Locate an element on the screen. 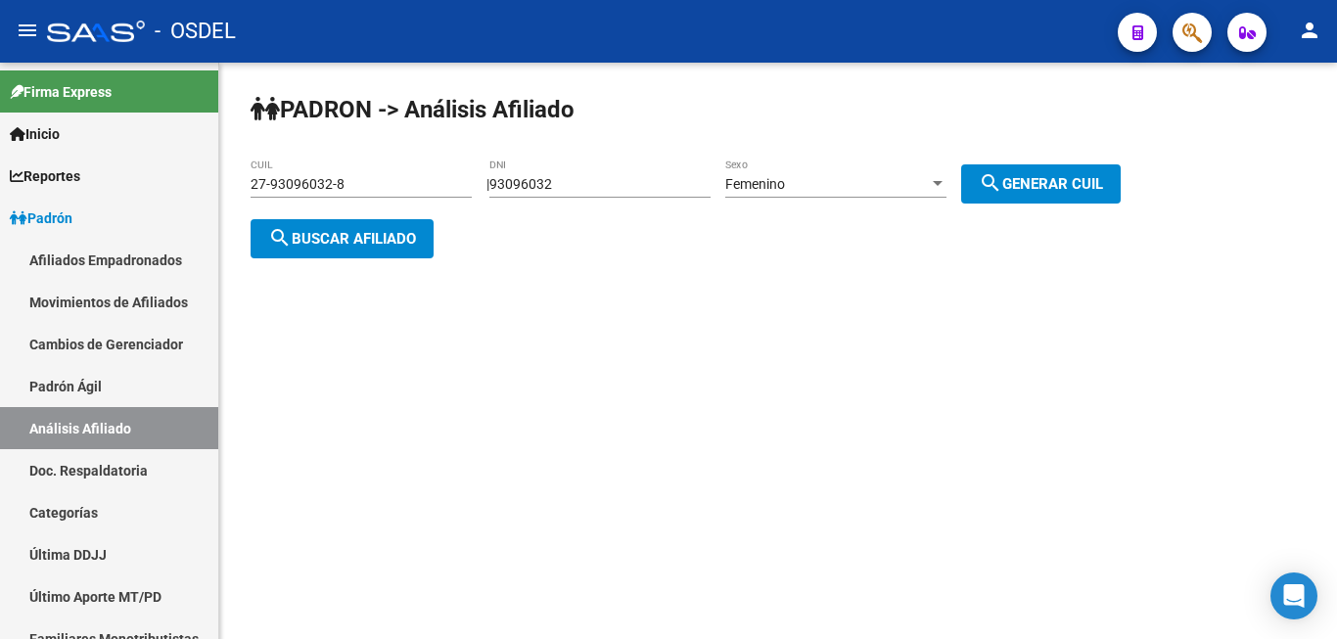 This screenshot has width=1337, height=639. span: Firma Express is located at coordinates (61, 92).